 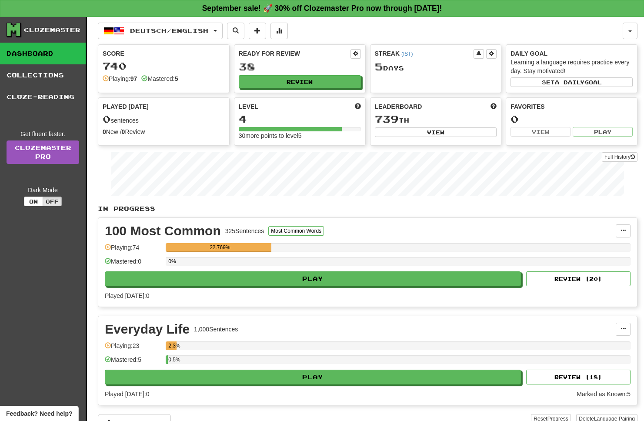 What do you see at coordinates (43, 190) in the screenshot?
I see `div: Dark Mode` at bounding box center [43, 190].